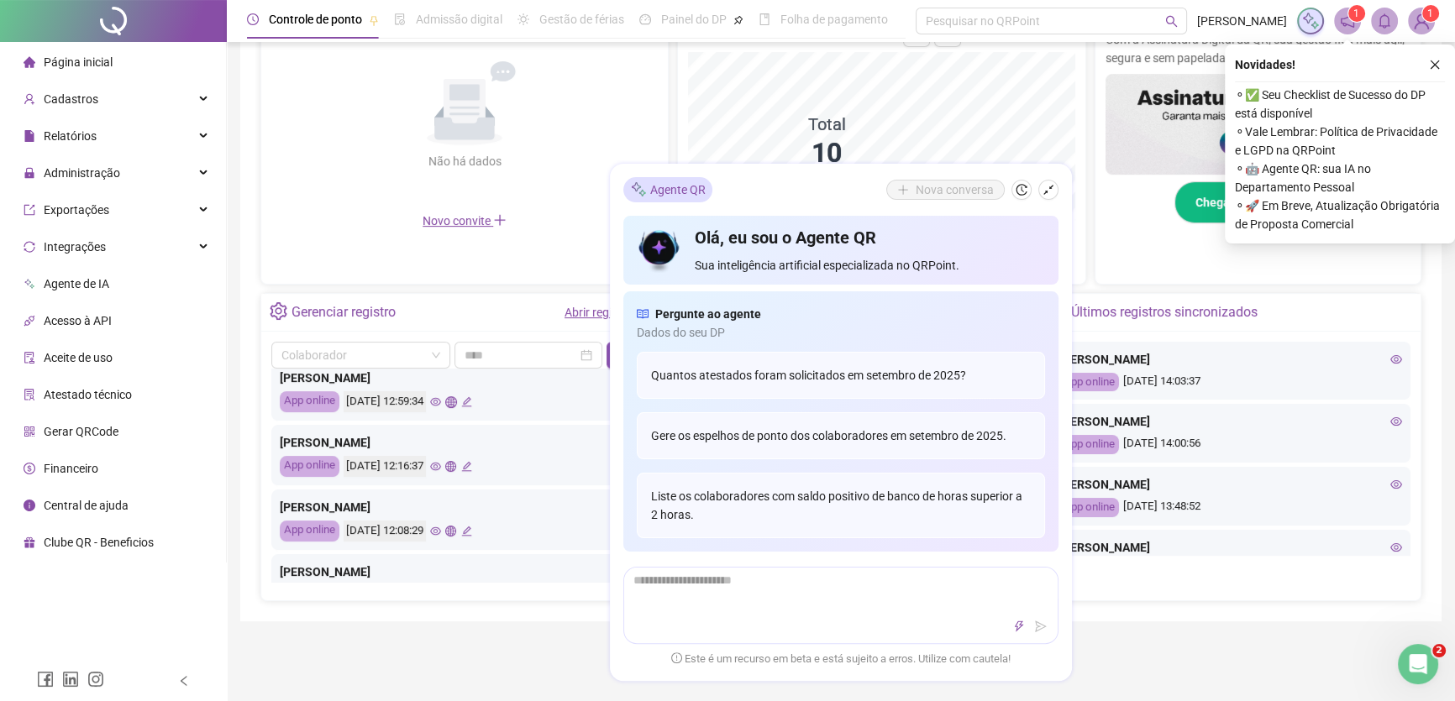  Describe the element at coordinates (869, 238) in the screenshot. I see `h4: Olá, eu sou o Agente QR` at that location.